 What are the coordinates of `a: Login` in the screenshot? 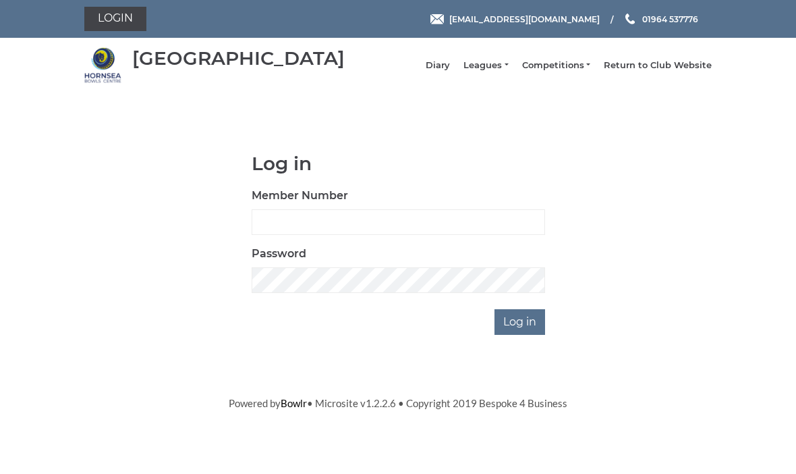 It's located at (115, 19).